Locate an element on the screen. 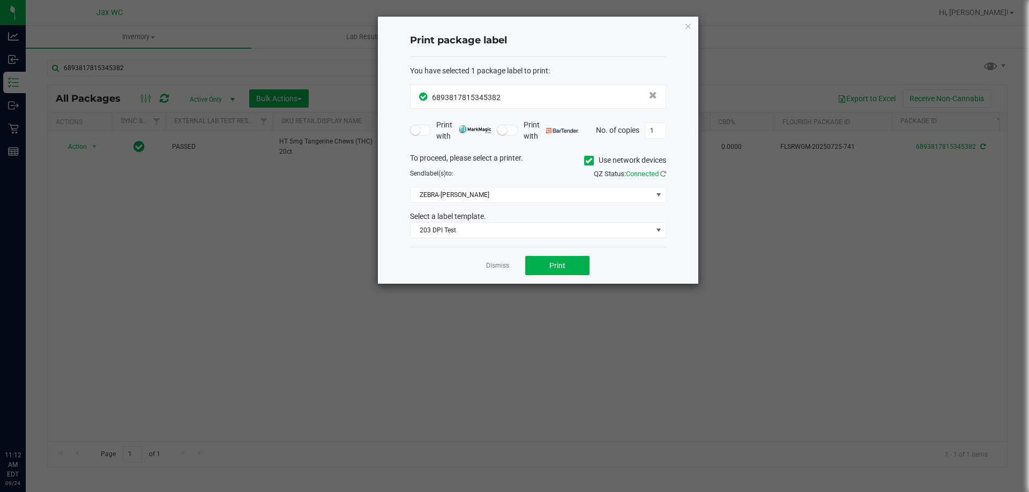  div: Select a label template. is located at coordinates (538, 216).